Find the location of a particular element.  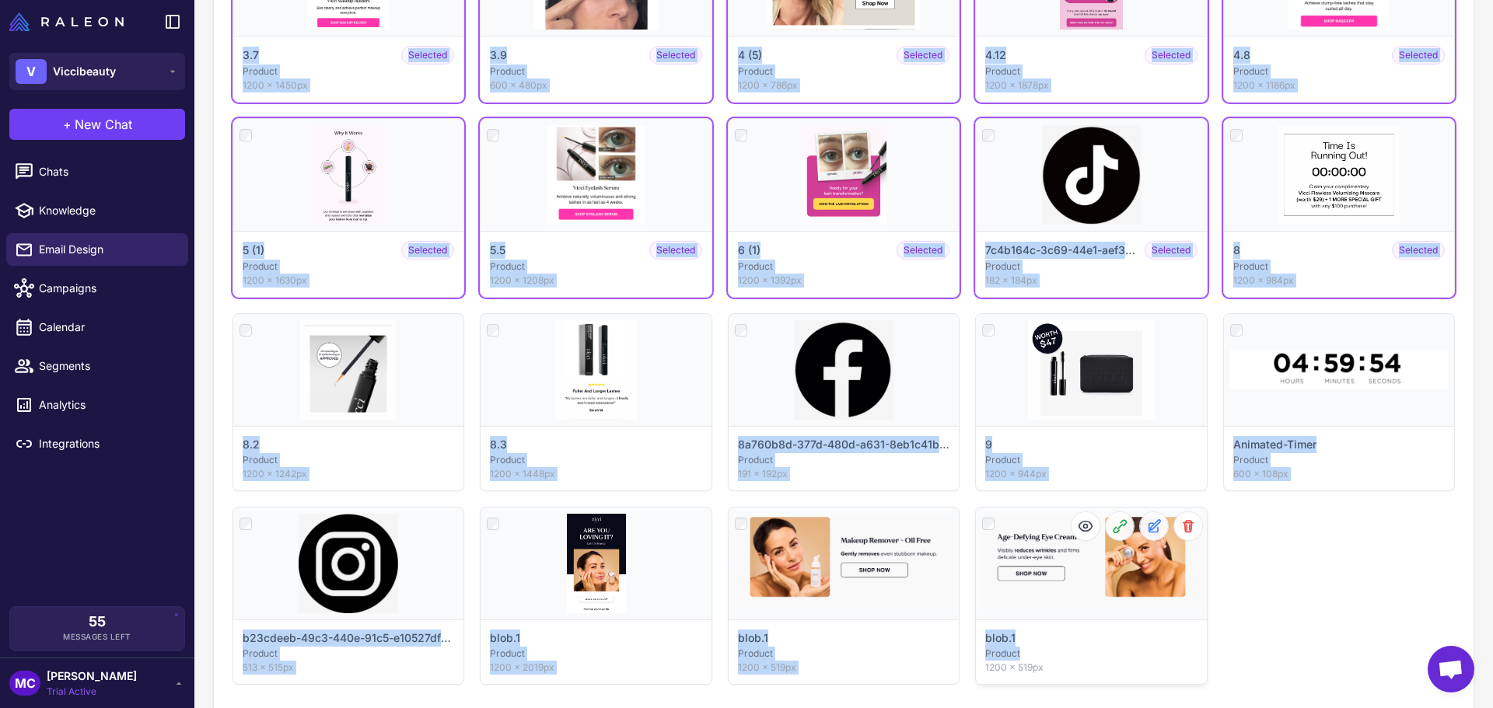

button: +New Chat is located at coordinates (97, 124).